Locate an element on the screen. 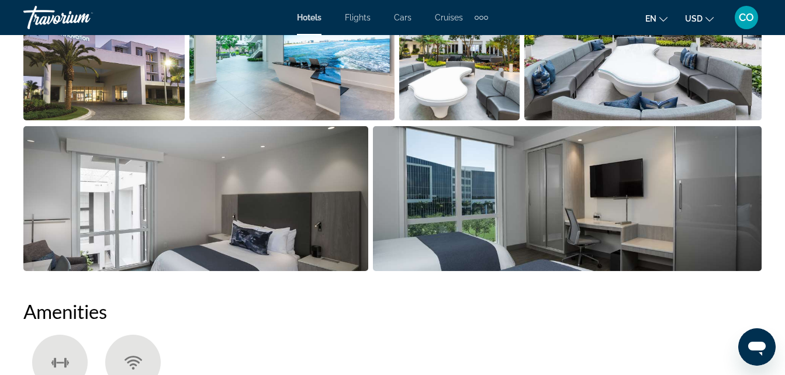 The image size is (785, 375). span: Cruises is located at coordinates (449, 18).